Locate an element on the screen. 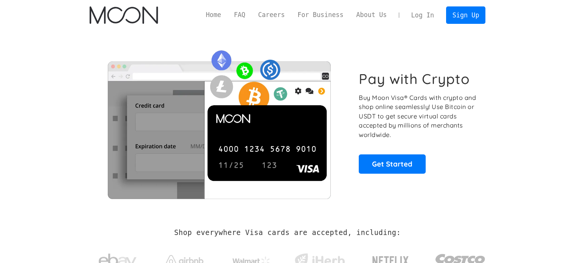 The image size is (575, 263). a: FAQ is located at coordinates (240, 15).